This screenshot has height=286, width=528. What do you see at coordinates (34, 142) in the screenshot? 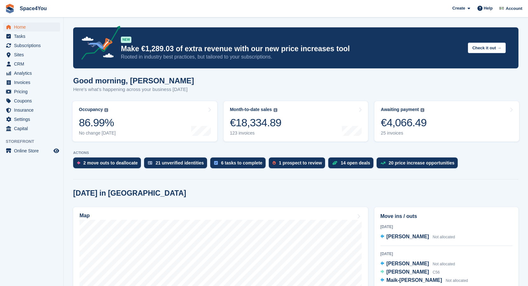
I see `span: Storefront` at bounding box center [34, 142].